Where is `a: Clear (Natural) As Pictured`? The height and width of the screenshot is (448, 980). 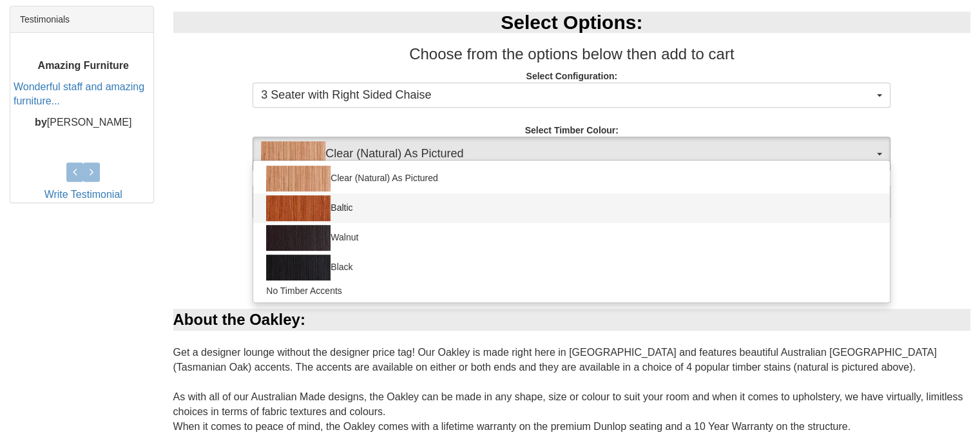
a: Clear (Natural) As Pictured is located at coordinates (571, 178).